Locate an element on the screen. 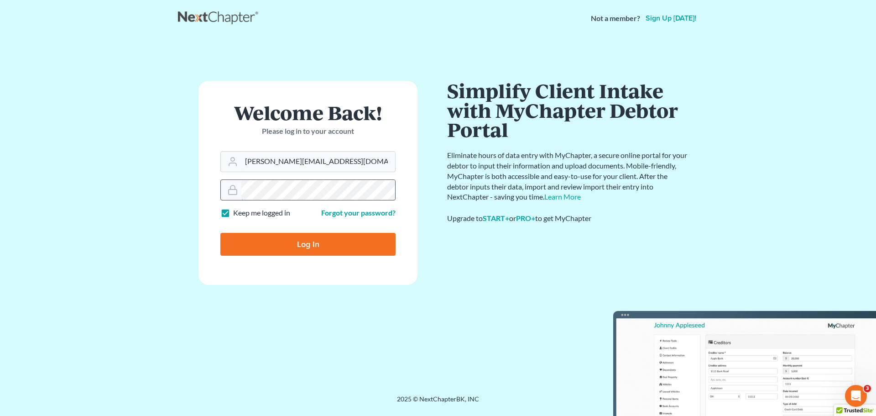 The height and width of the screenshot is (416, 876). a: PRO+ is located at coordinates (525, 218).